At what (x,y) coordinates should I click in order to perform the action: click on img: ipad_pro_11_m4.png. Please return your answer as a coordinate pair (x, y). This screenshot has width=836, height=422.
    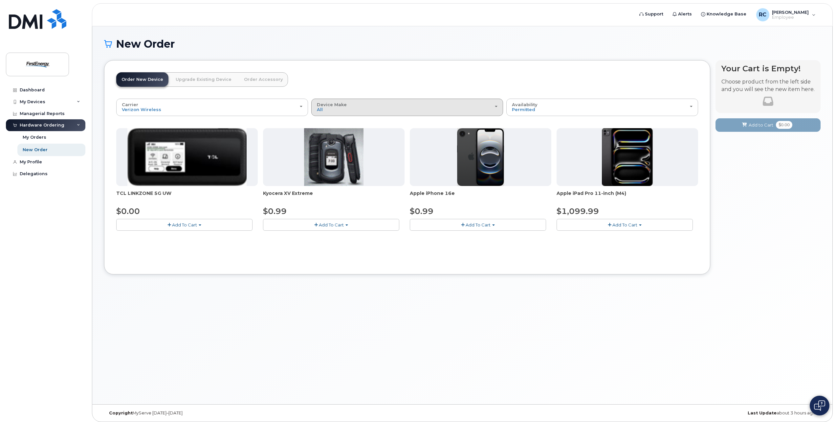
    Looking at the image, I should click on (627, 157).